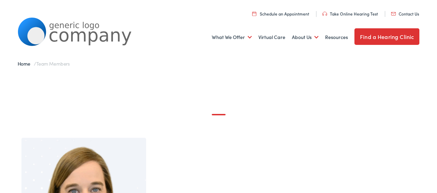  Describe the element at coordinates (405, 13) in the screenshot. I see `a: Contact Us` at that location.